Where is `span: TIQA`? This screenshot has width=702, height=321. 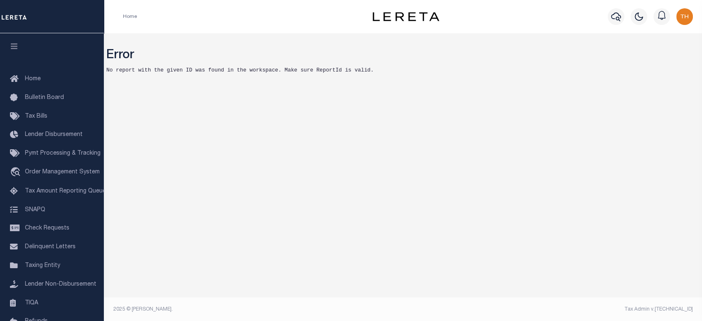
span: TIQA is located at coordinates (32, 302).